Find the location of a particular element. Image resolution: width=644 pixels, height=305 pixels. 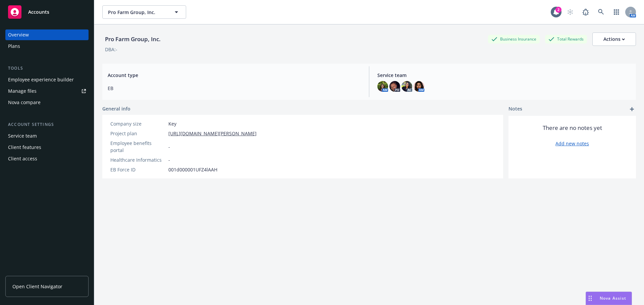

span: Pro Farm Group, Inc. is located at coordinates (137, 12).